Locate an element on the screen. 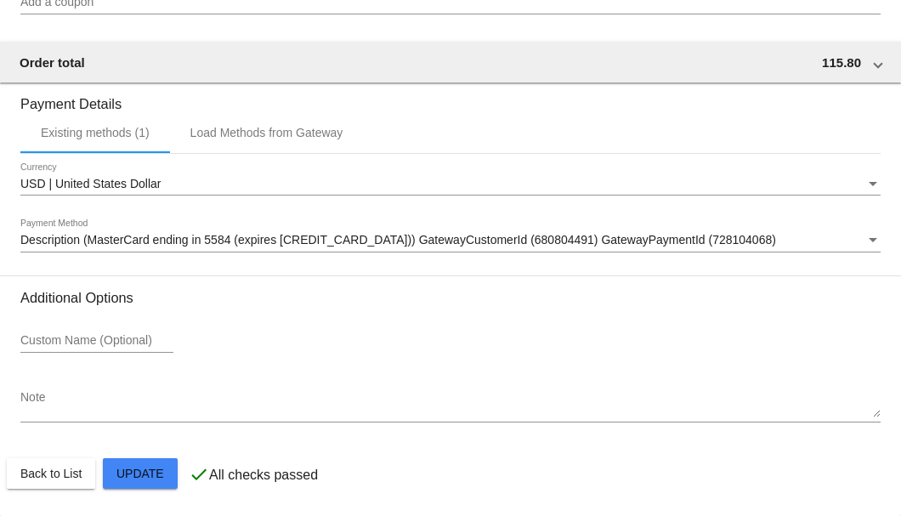 The height and width of the screenshot is (516, 901). span: 115.80 is located at coordinates (841, 62).